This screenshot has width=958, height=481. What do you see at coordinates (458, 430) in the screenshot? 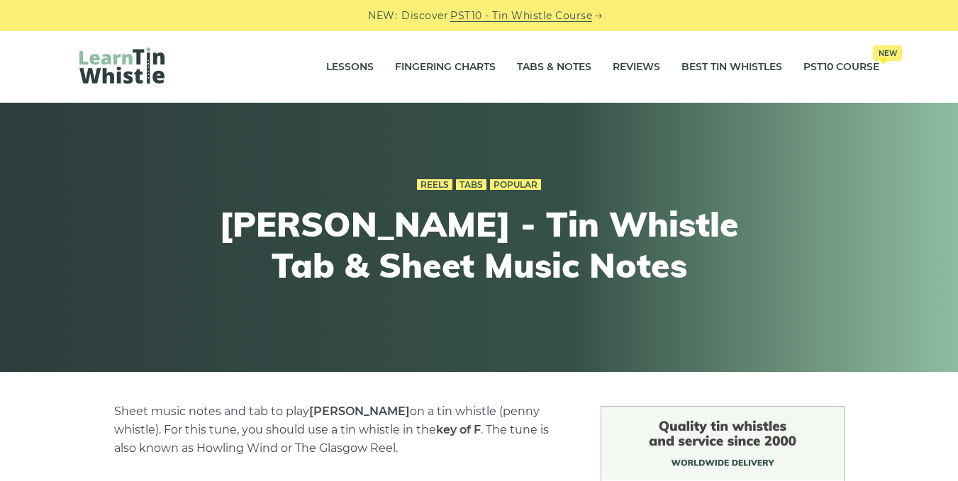
I see `strong: key of F` at bounding box center [458, 430].